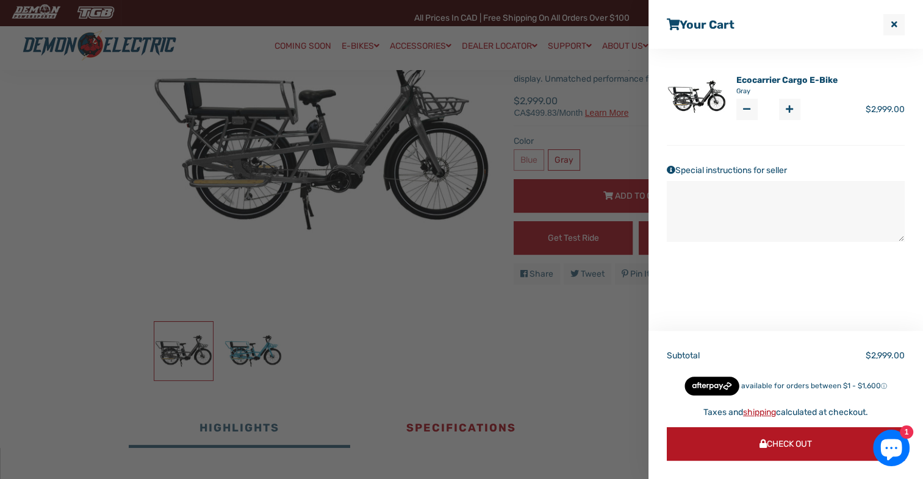 The height and width of the screenshot is (479, 923). I want to click on span: Check Out, so click(785, 444).